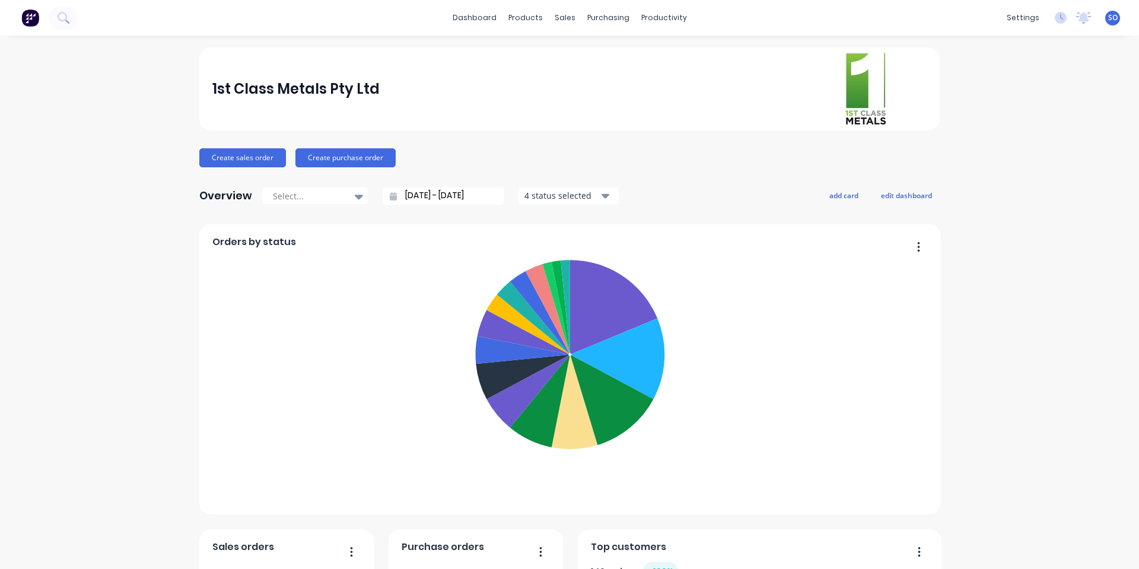 Image resolution: width=1139 pixels, height=569 pixels. What do you see at coordinates (568, 196) in the screenshot?
I see `button: 4 status selected` at bounding box center [568, 196].